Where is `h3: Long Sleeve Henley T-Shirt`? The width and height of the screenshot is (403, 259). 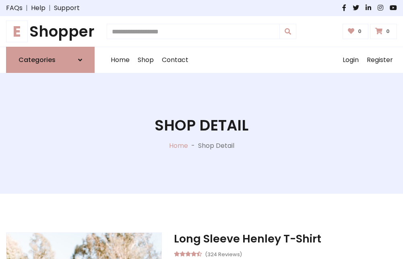
h3: Long Sleeve Henley T-Shirt is located at coordinates (285, 239).